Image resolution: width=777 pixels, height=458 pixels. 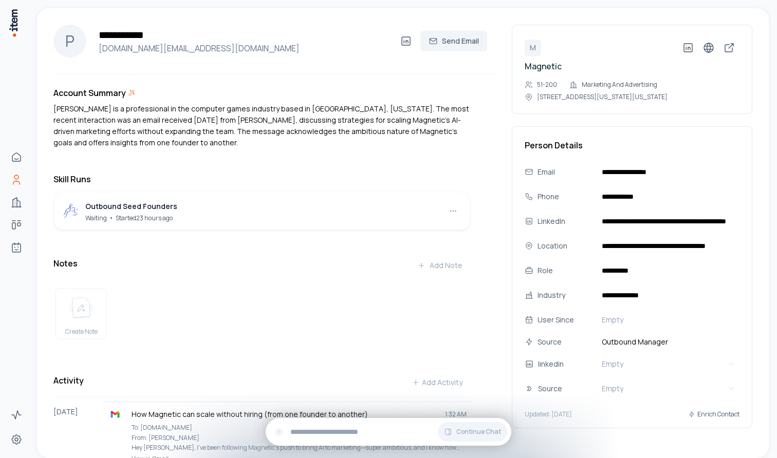 What do you see at coordinates (70, 41) in the screenshot?
I see `div: P` at bounding box center [70, 41].